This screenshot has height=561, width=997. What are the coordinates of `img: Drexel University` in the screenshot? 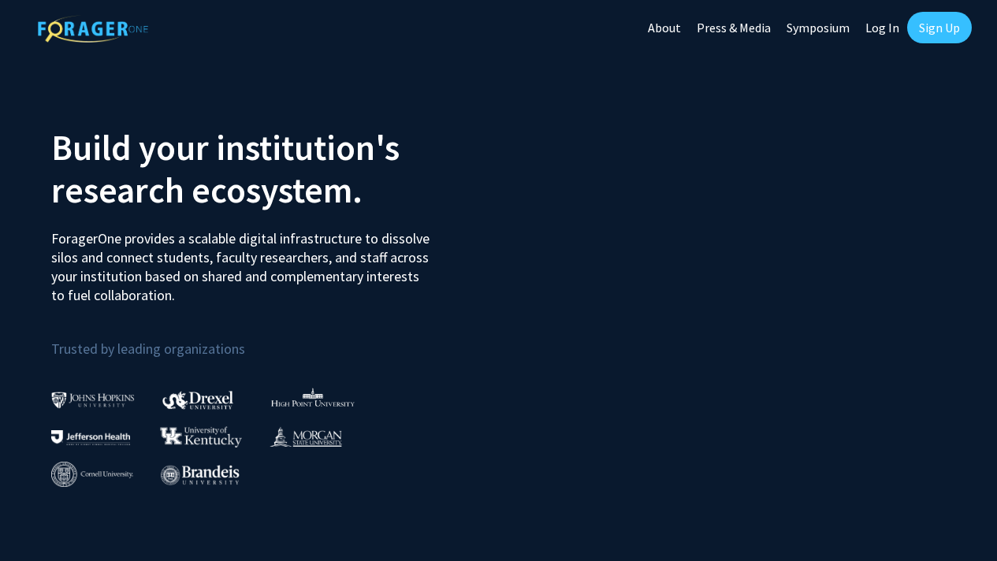 It's located at (198, 400).